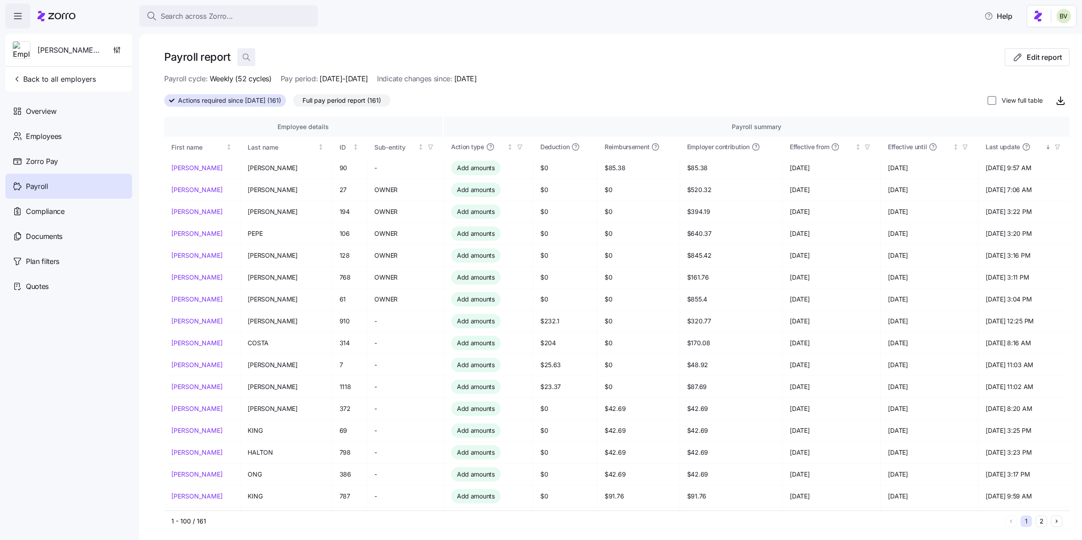 This screenshot has width=1082, height=540. Describe the element at coordinates (350, 343) in the screenshot. I see `span: 314` at that location.